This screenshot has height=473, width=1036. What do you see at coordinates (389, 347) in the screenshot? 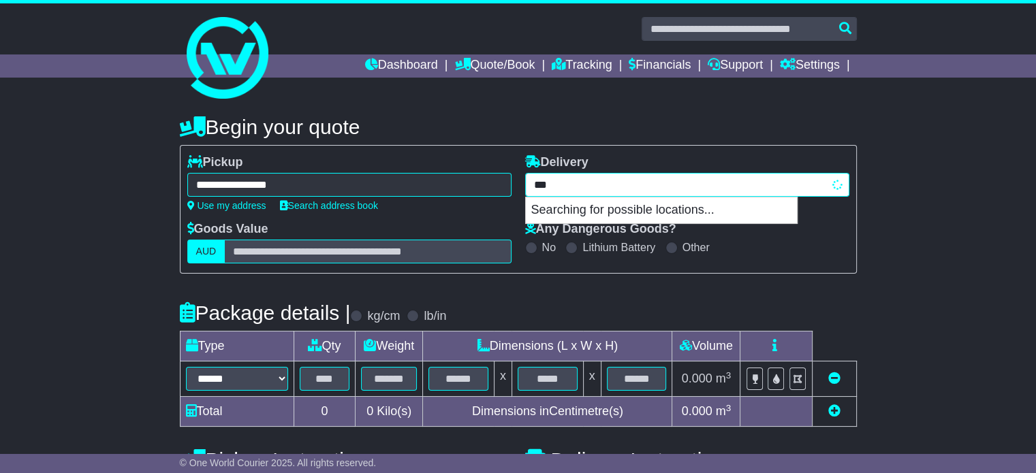
I see `td: Weight` at bounding box center [389, 347].